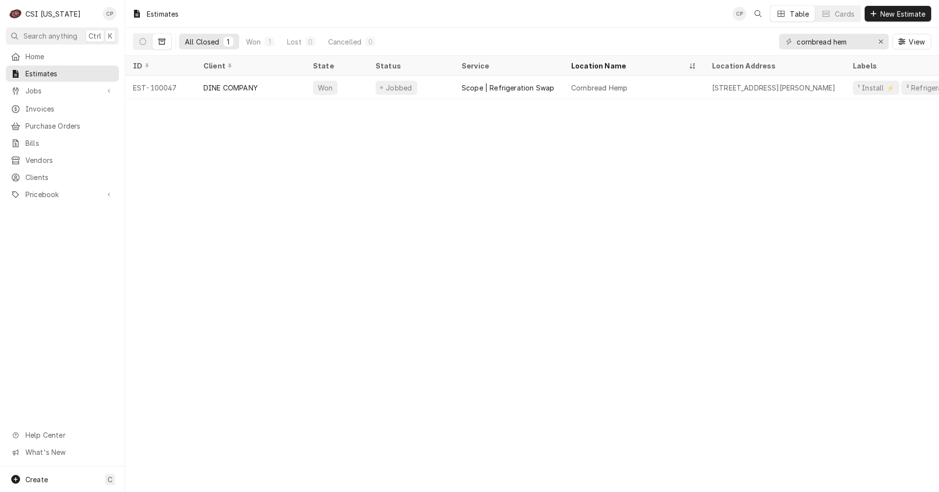 The height and width of the screenshot is (492, 939). I want to click on a: Go to Jobs, so click(62, 90).